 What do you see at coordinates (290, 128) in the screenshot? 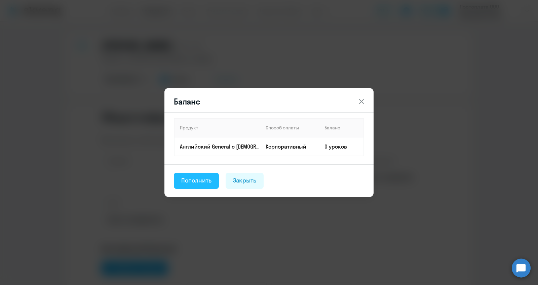
I see `th: Способ оплаты` at bounding box center [290, 128].